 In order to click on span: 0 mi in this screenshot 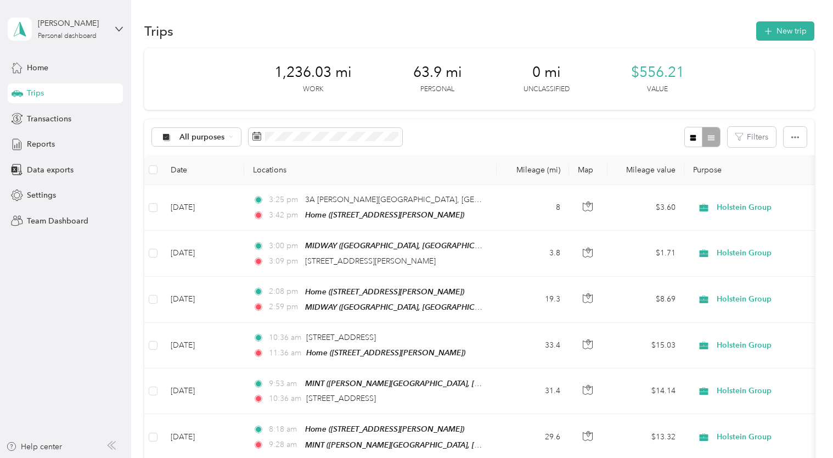, I will do `click(547, 72)`.